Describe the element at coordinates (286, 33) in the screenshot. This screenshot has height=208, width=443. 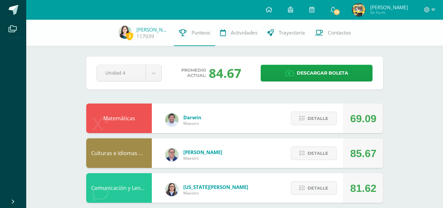
I see `a: Trayectoria` at that location.